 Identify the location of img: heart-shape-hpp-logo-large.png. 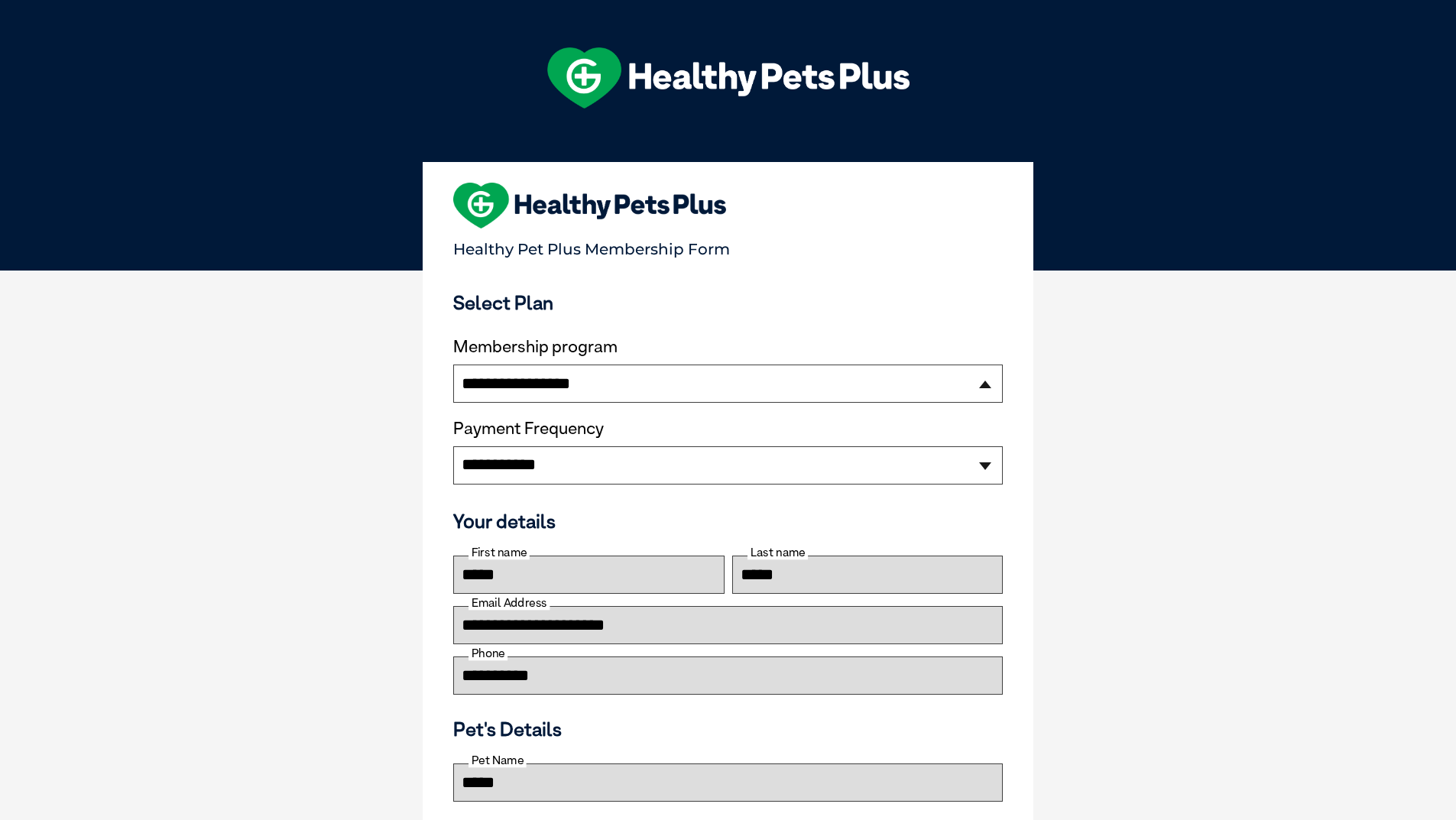
(589, 206).